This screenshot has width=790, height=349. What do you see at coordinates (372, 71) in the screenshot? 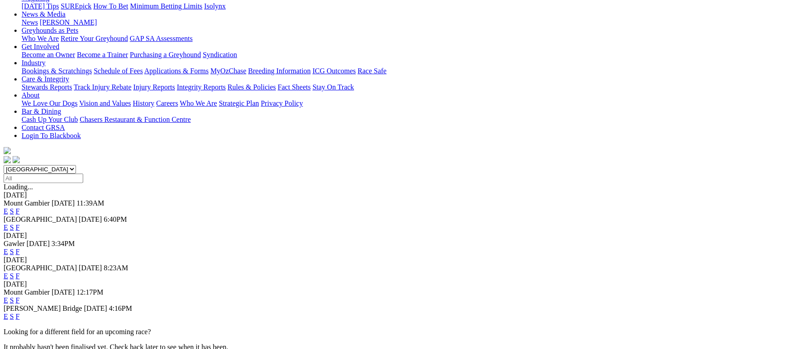
I see `a: Race Safe` at bounding box center [372, 71].